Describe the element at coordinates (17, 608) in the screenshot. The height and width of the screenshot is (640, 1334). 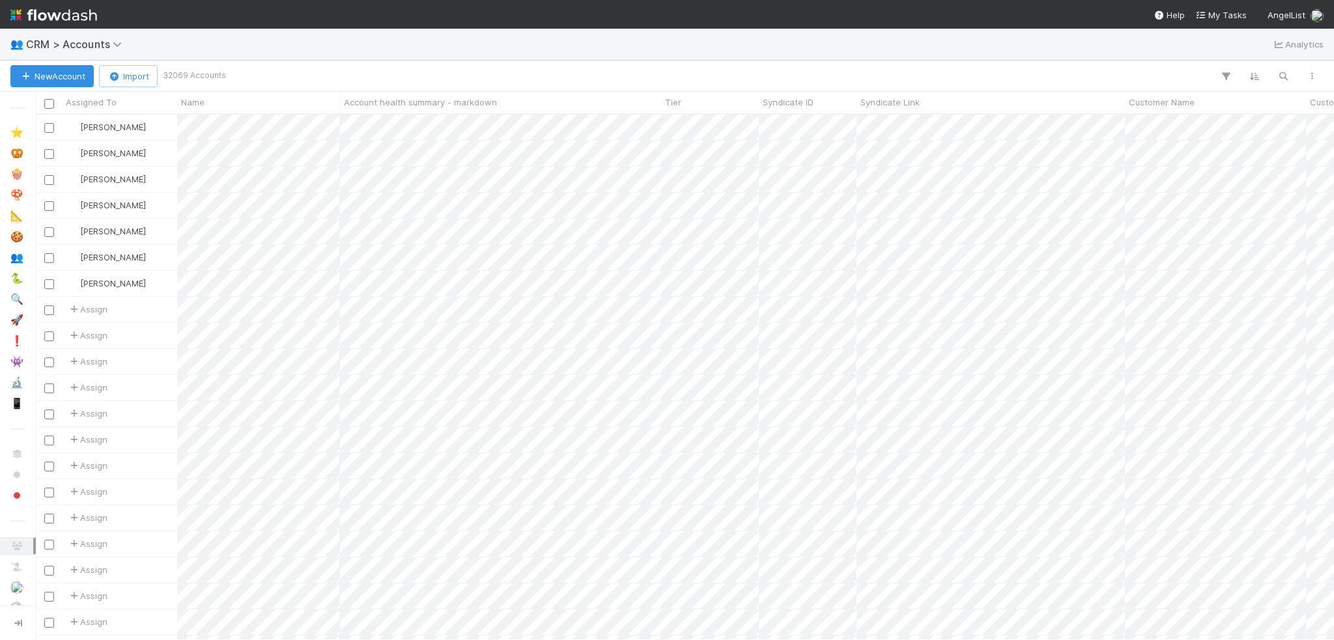
I see `img: avatar_9d20afb4-344c-4512-8880-fee77f5fe71b.png` at that location.